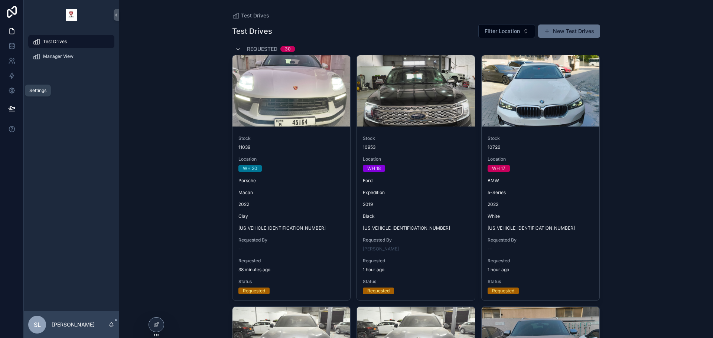 This screenshot has height=338, width=713. I want to click on div: 30, so click(288, 49).